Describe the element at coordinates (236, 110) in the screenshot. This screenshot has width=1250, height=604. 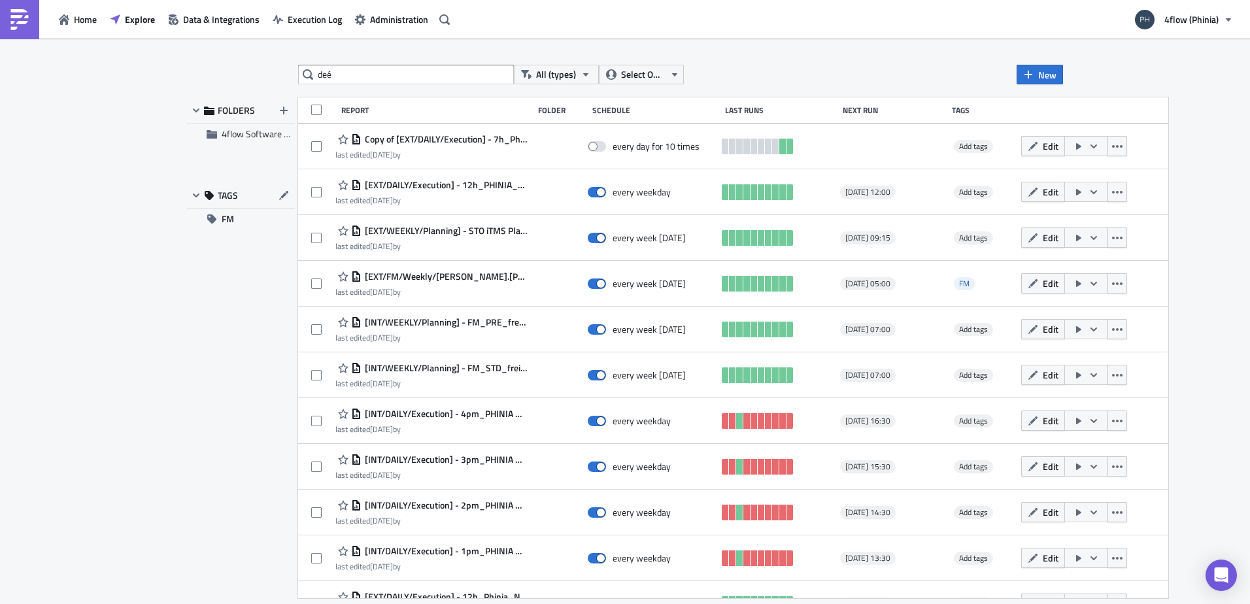
I see `span: FOLDERS` at that location.